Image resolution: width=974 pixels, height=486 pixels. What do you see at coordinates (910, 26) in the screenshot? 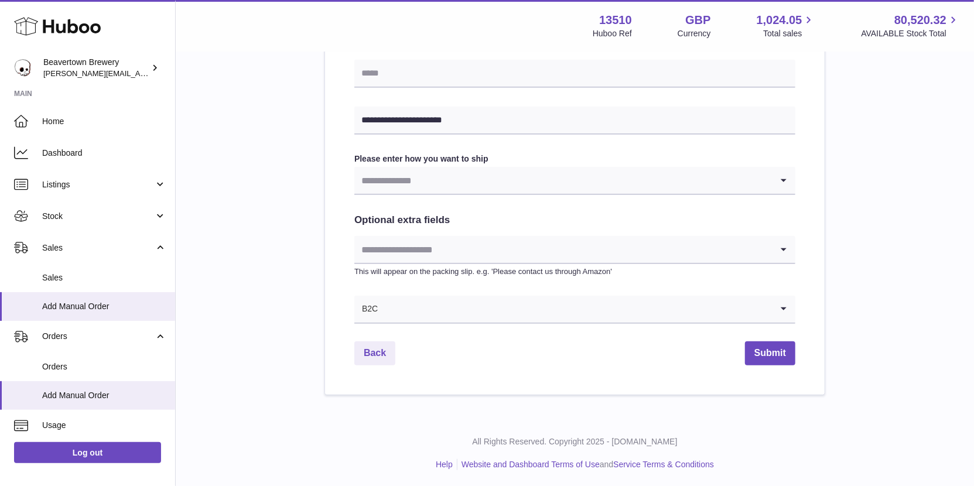
I see `a: 80,520.32 AVAILABLE Stock Total` at bounding box center [910, 26].